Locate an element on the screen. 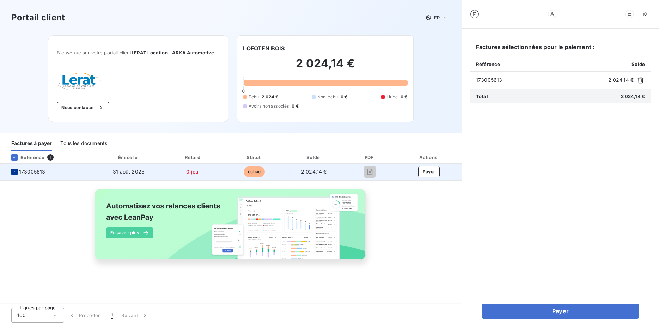 The height and width of the screenshot is (327, 659). button: 1 is located at coordinates (112, 315).